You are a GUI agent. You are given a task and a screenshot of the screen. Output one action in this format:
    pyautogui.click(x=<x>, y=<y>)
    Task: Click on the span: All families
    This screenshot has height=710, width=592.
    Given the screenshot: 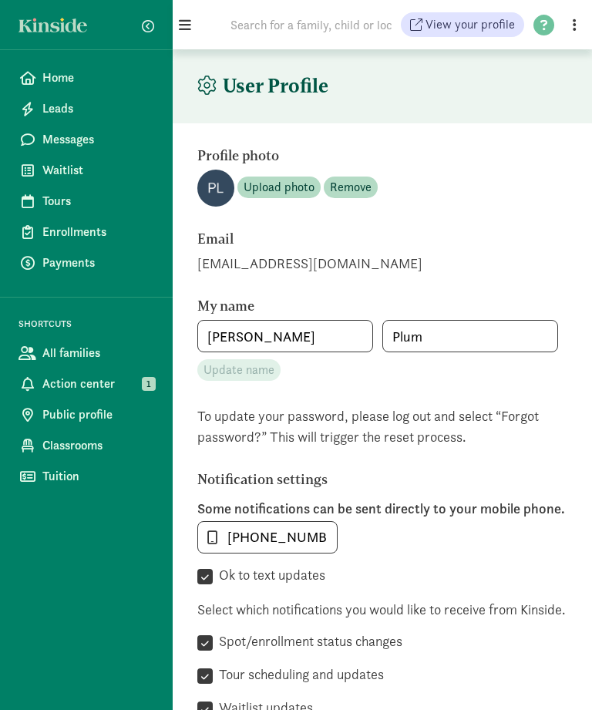 What is the action you would take?
    pyautogui.click(x=98, y=353)
    